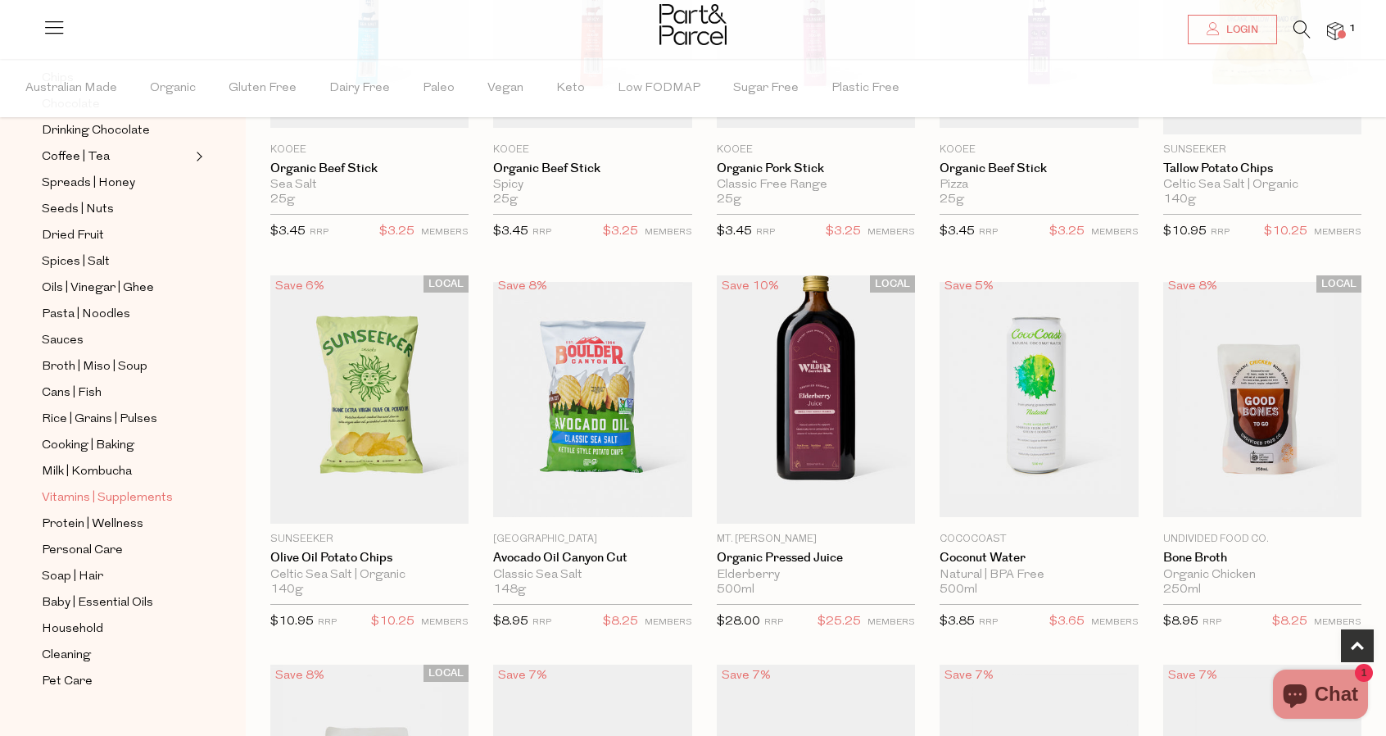 This screenshot has height=736, width=1386. I want to click on img: Avocado Oil Canyon Cut, so click(592, 399).